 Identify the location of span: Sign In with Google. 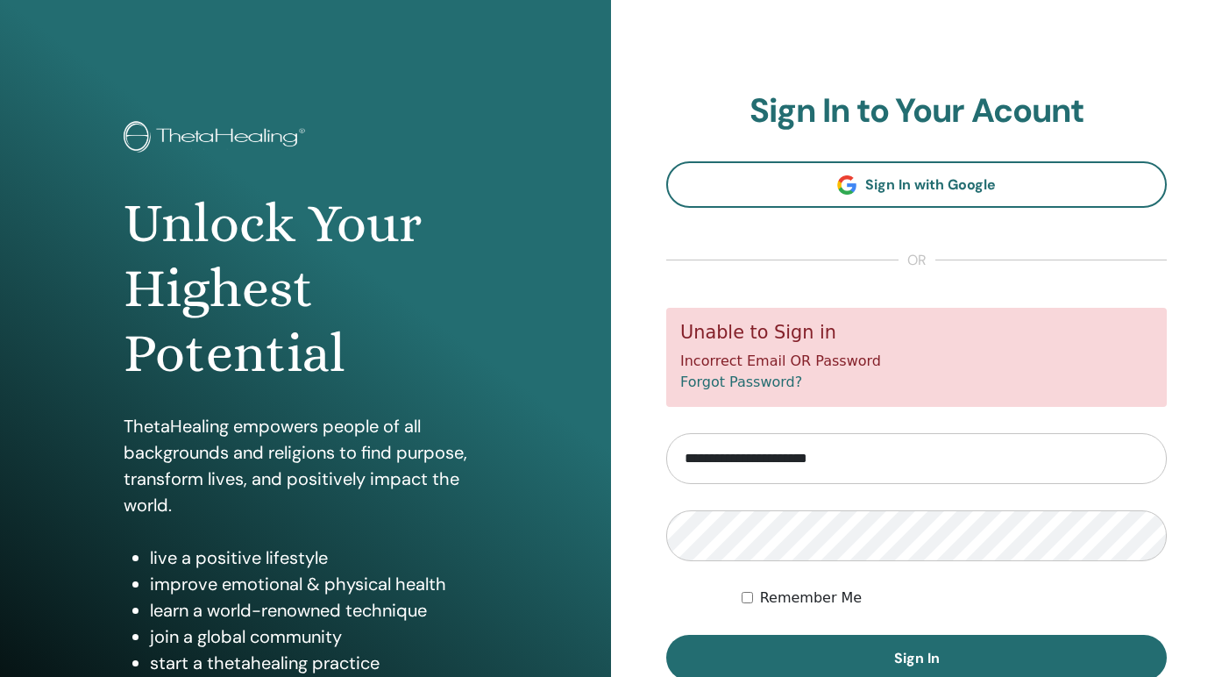
(930, 184).